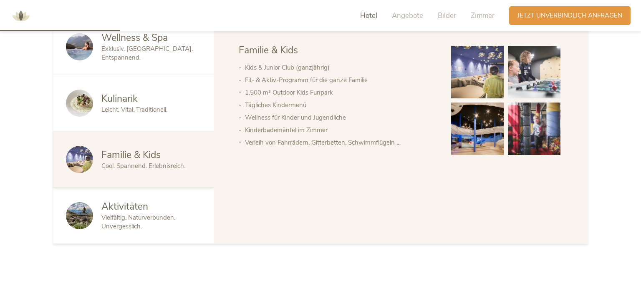 The image size is (641, 293). Describe the element at coordinates (569, 15) in the screenshot. I see `span: Jetzt unverbindlich anfragen` at that location.